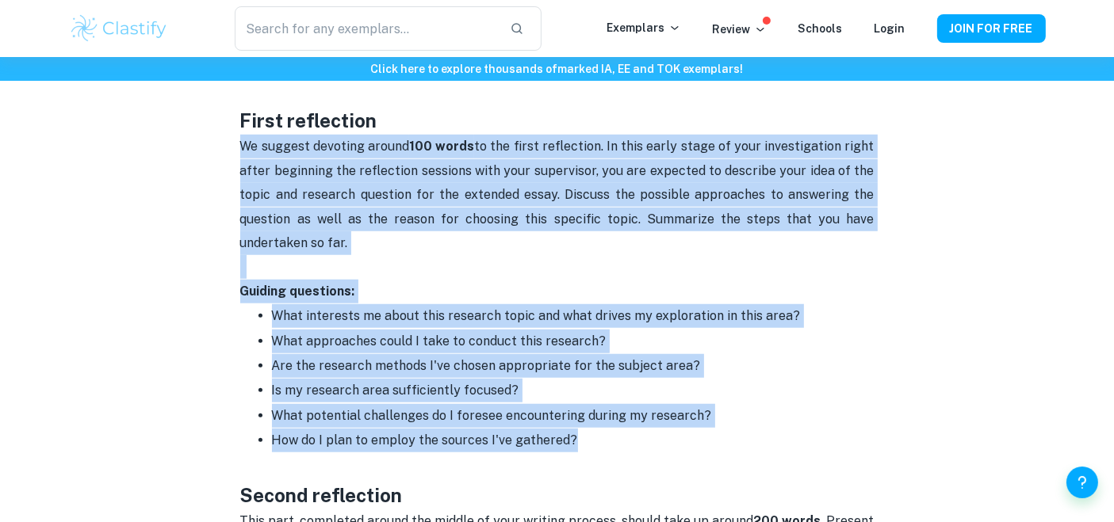 The image size is (1114, 522). I want to click on p: What interests me about this research topic and what drives my exploration in this area?, so click(573, 316).